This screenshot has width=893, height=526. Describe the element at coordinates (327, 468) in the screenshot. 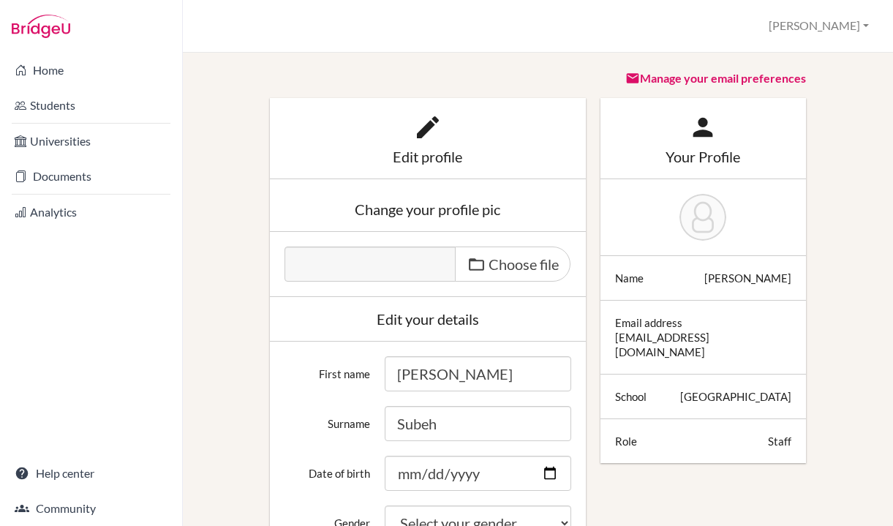

I see `label: Date of birth` at that location.